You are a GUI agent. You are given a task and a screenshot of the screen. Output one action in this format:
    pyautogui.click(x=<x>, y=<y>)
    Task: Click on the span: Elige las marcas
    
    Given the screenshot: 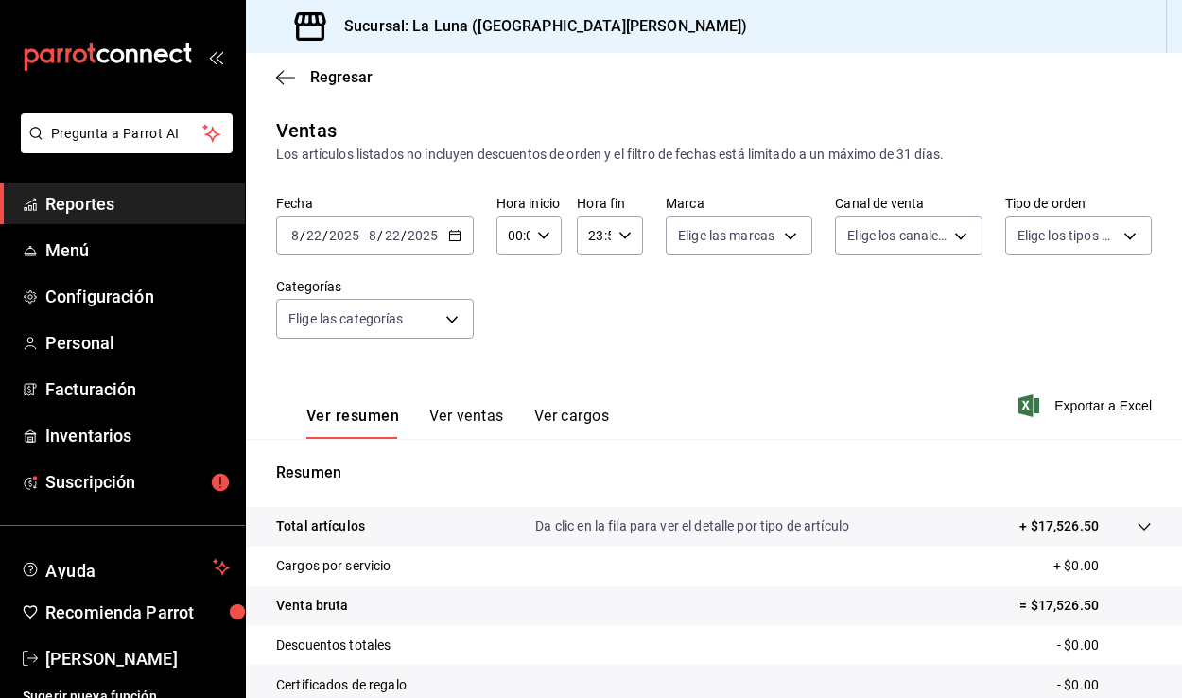 What is the action you would take?
    pyautogui.click(x=726, y=235)
    